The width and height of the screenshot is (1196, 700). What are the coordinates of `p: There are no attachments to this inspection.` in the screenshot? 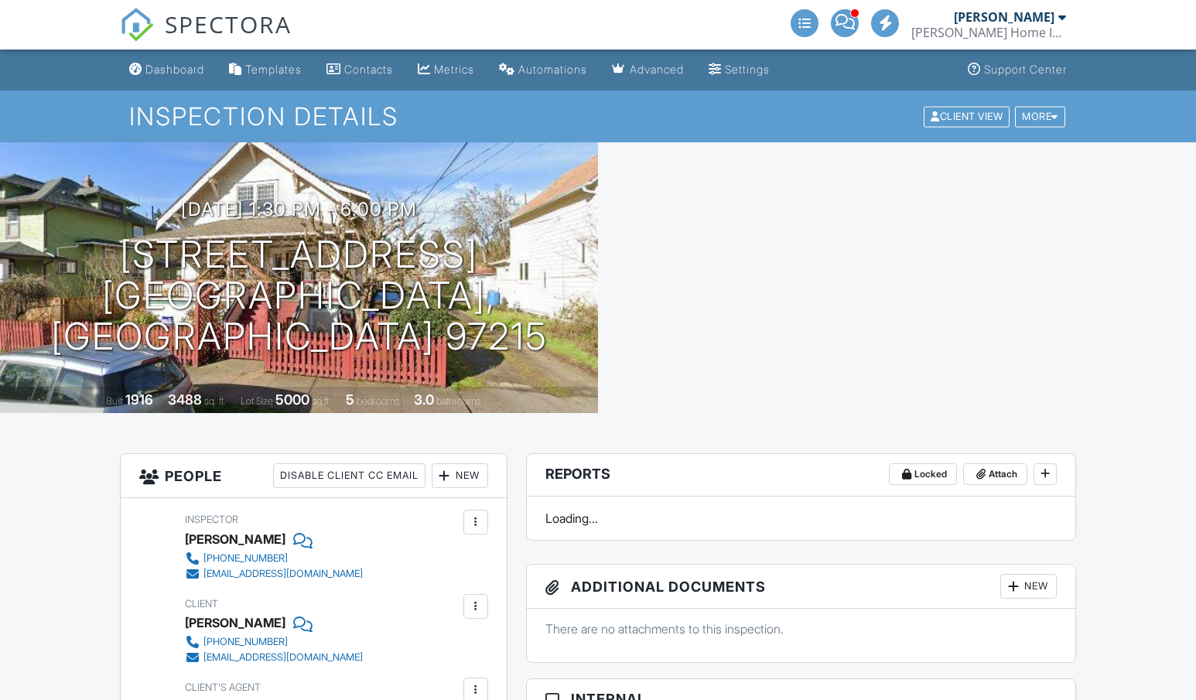 It's located at (801, 629).